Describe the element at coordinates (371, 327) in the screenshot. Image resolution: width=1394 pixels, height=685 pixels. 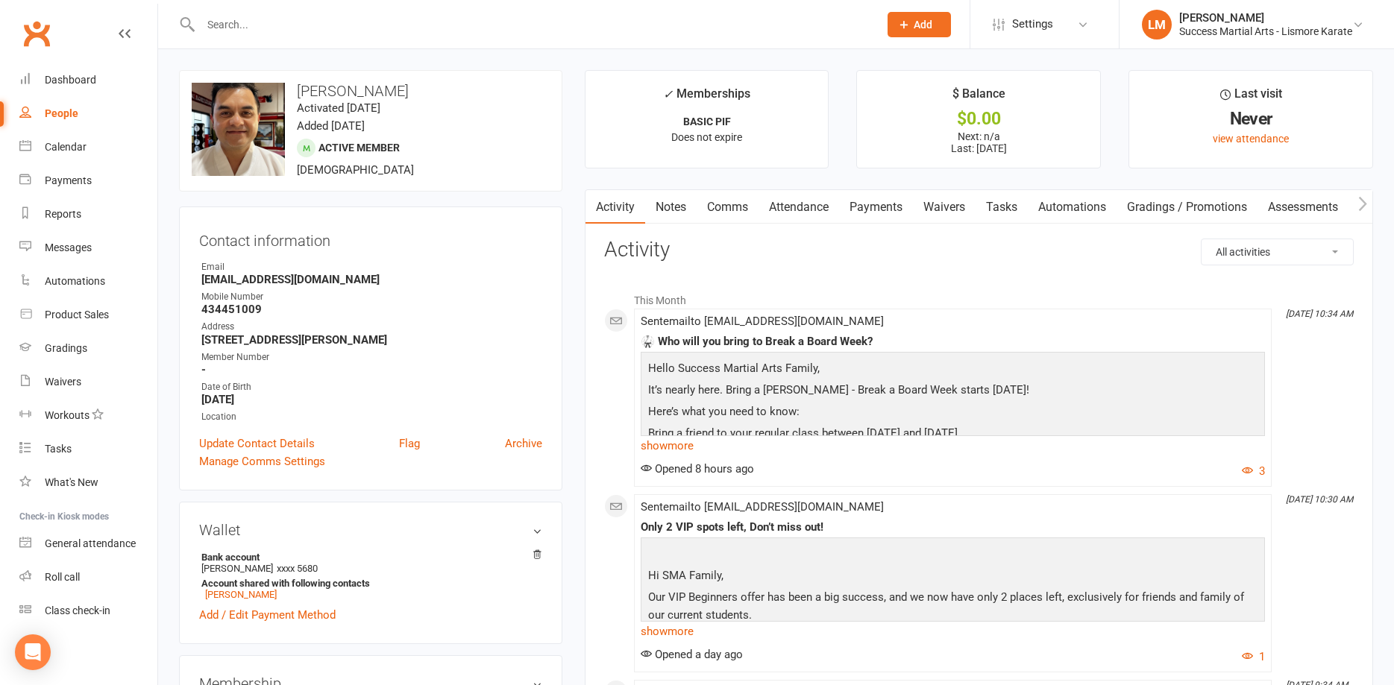
I see `div: Address` at that location.